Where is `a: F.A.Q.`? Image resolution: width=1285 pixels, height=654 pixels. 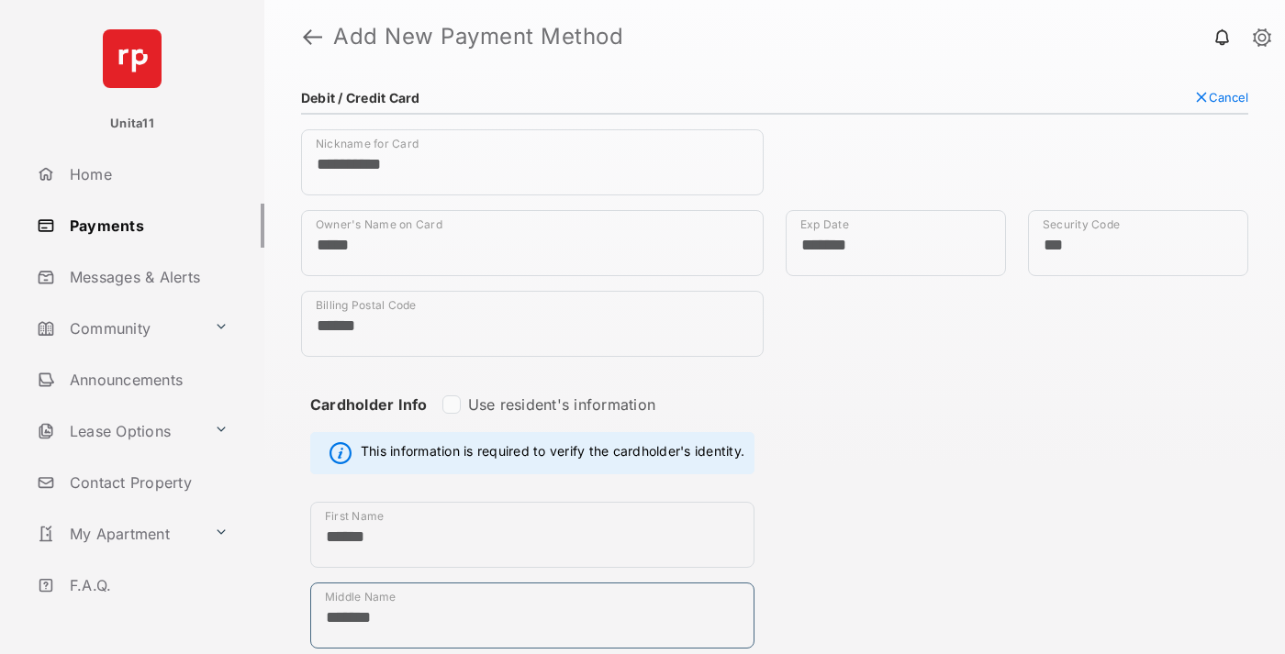
a: F.A.Q. is located at coordinates (147, 585).